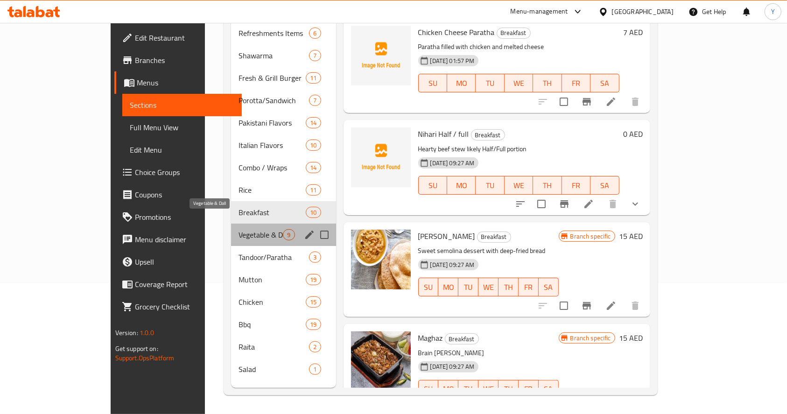 The image size is (787, 414). Describe the element at coordinates (283, 100) in the screenshot. I see `div: Porotta/Sandwich7` at that location.